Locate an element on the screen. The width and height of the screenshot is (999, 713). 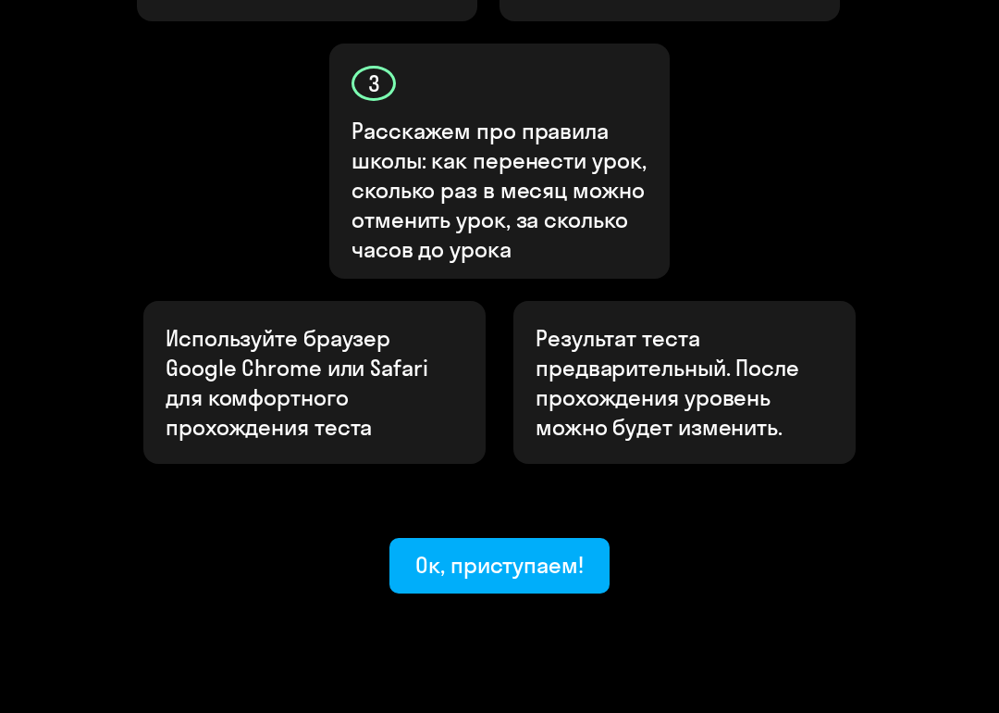
div: 3 is located at coordinates (374, 83).